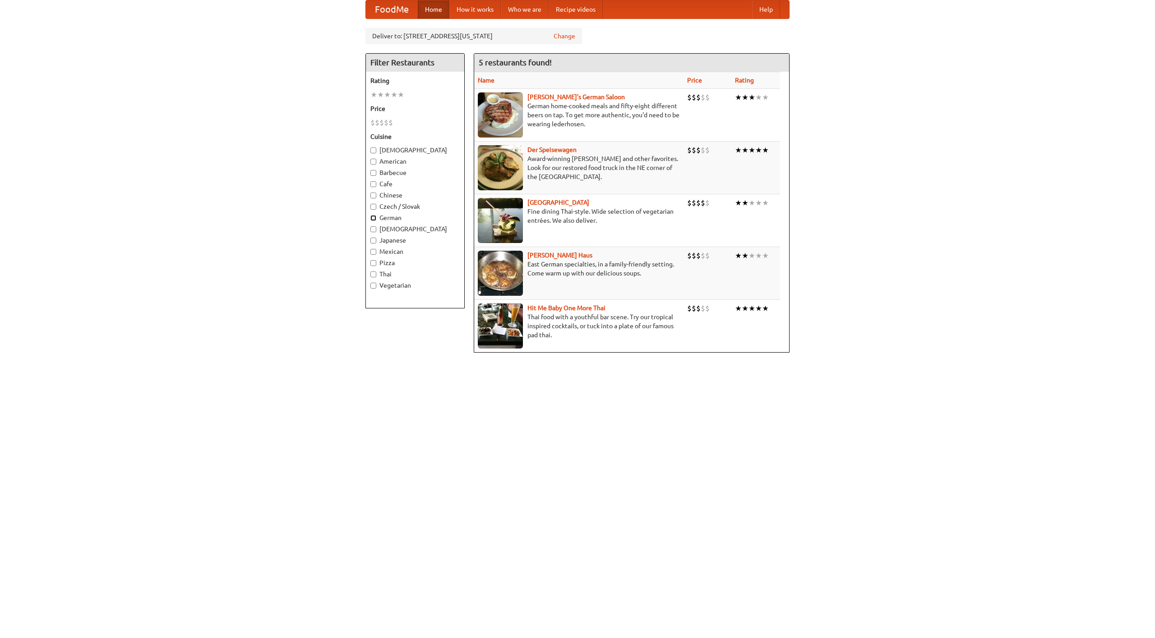 The width and height of the screenshot is (1155, 638). I want to click on input: American, so click(373, 162).